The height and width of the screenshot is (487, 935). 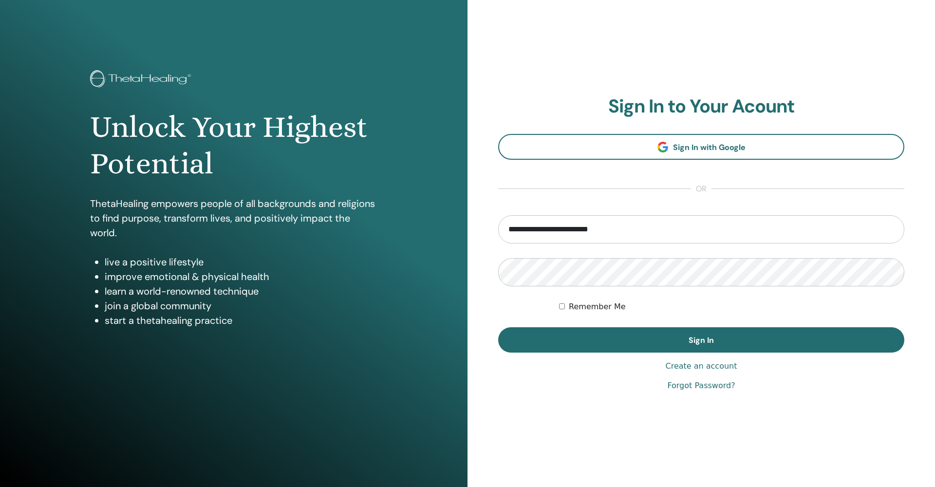 What do you see at coordinates (701, 189) in the screenshot?
I see `span: or` at bounding box center [701, 189].